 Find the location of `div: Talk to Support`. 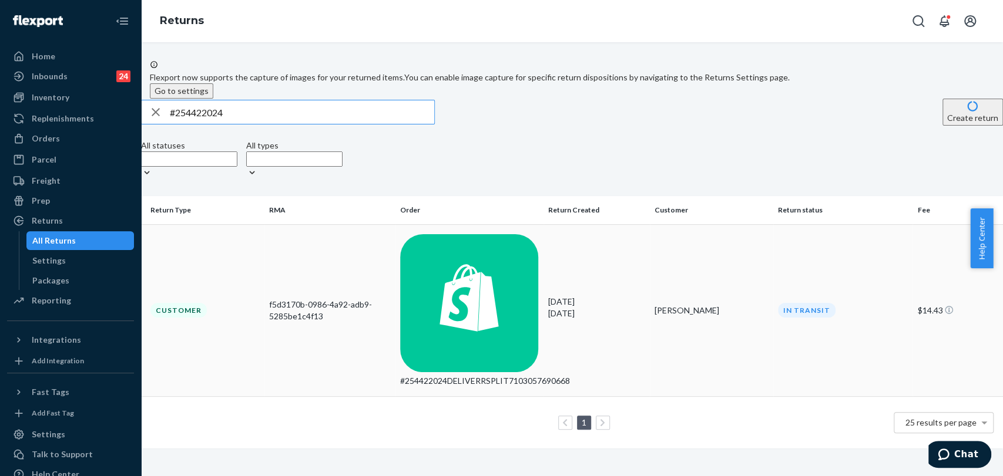

div: Talk to Support is located at coordinates (62, 455).